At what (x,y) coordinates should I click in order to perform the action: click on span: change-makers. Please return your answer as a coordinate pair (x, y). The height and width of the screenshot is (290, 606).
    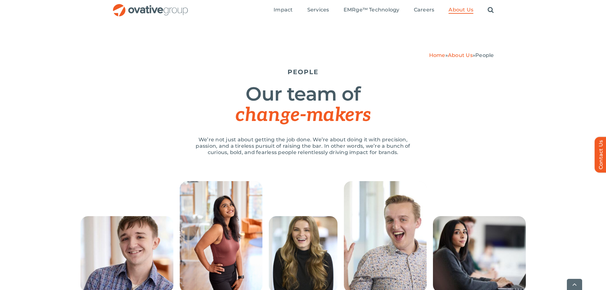
    Looking at the image, I should click on (303, 115).